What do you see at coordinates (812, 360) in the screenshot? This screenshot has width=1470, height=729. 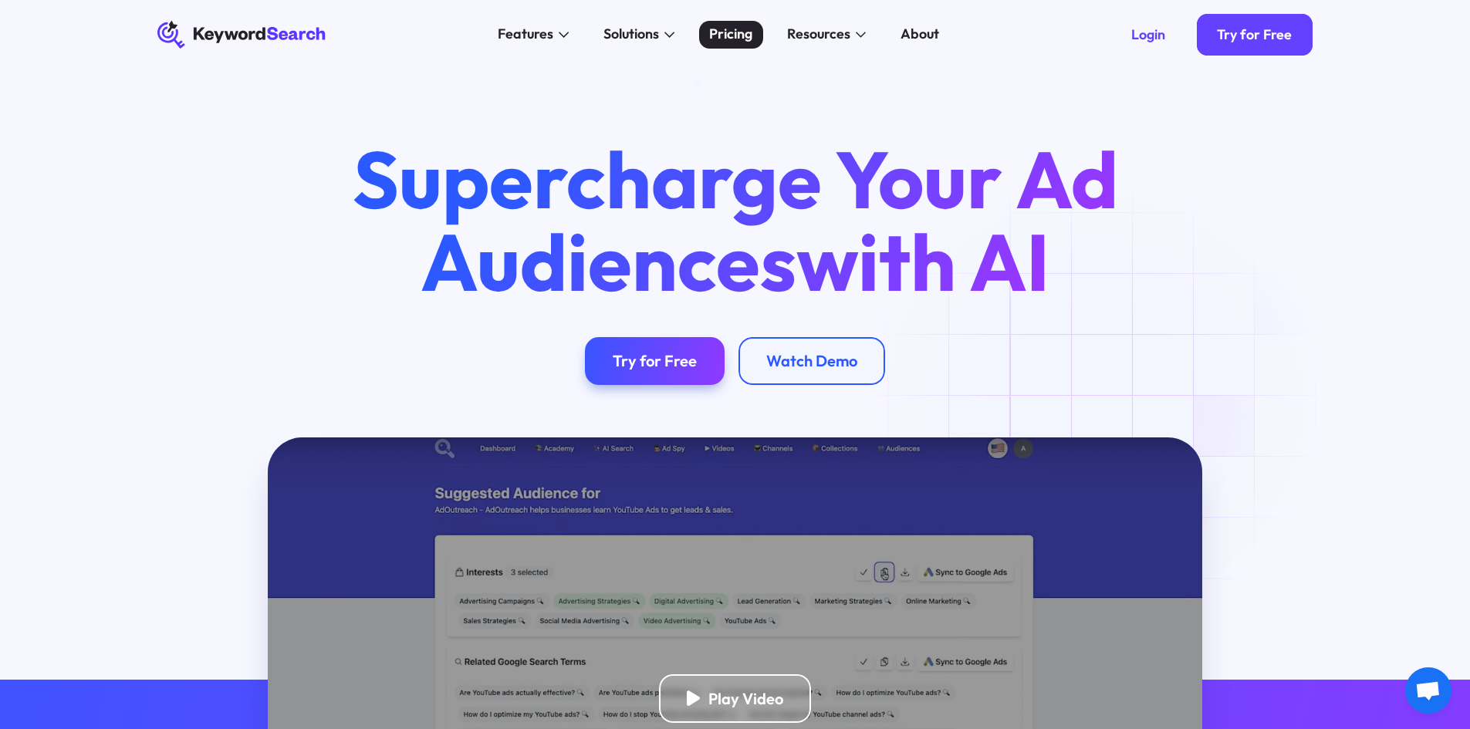 I see `div: Watch Demo` at bounding box center [812, 360].